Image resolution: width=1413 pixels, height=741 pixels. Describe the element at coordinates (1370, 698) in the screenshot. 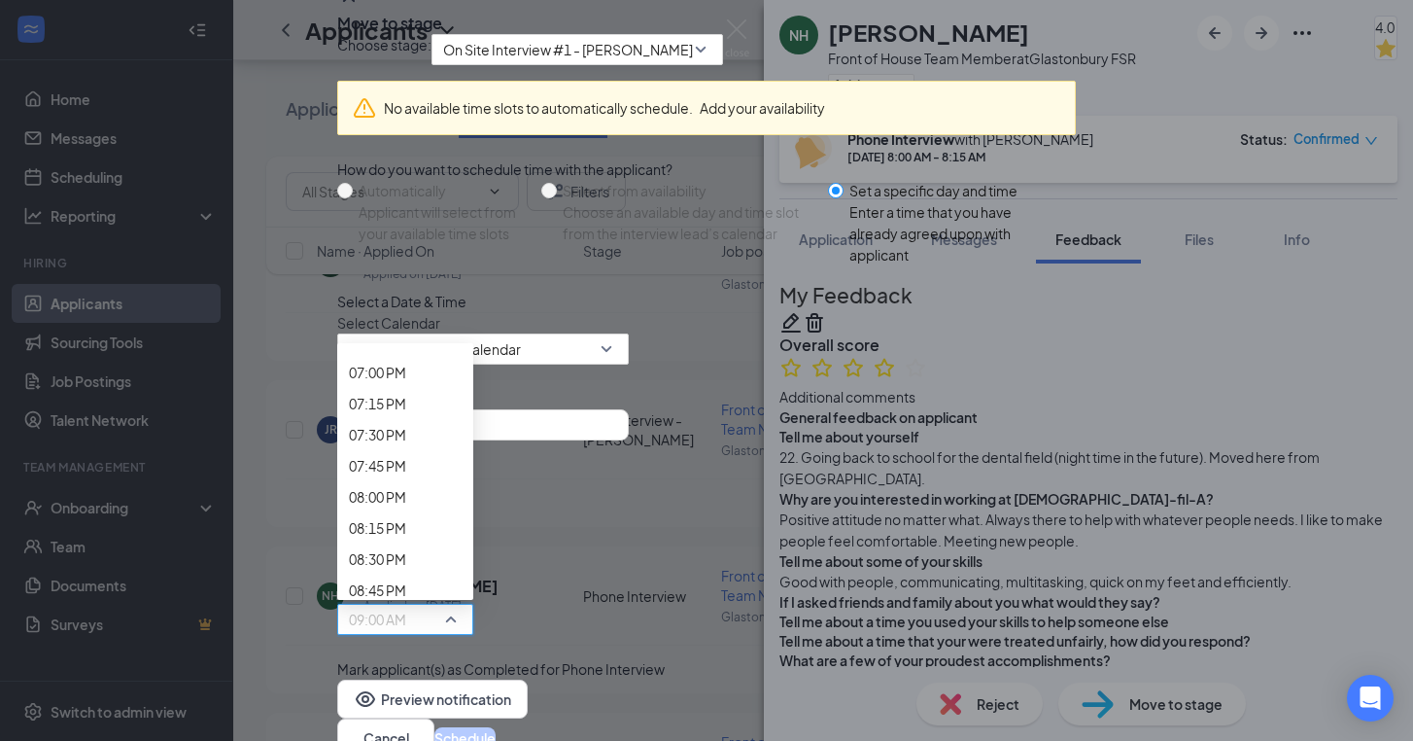

I see `div: Open Intercom Messenger` at that location.